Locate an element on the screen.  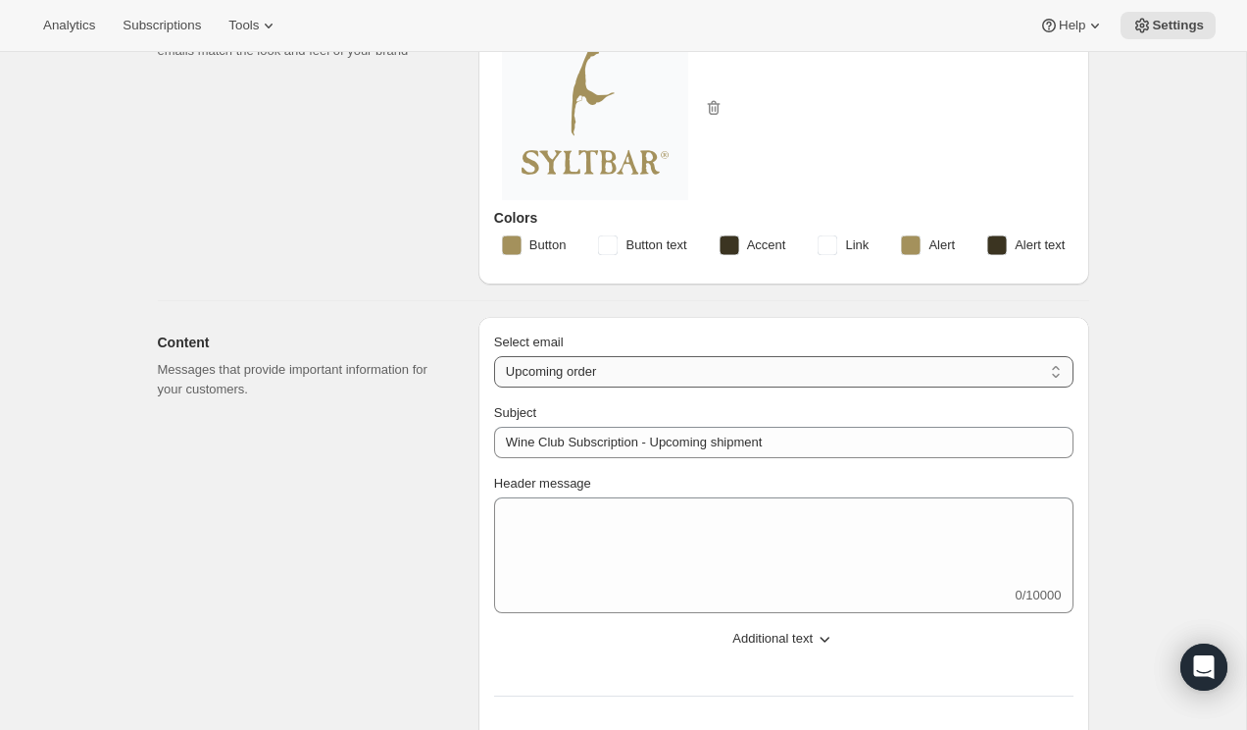
button: Analytics is located at coordinates (69, 25).